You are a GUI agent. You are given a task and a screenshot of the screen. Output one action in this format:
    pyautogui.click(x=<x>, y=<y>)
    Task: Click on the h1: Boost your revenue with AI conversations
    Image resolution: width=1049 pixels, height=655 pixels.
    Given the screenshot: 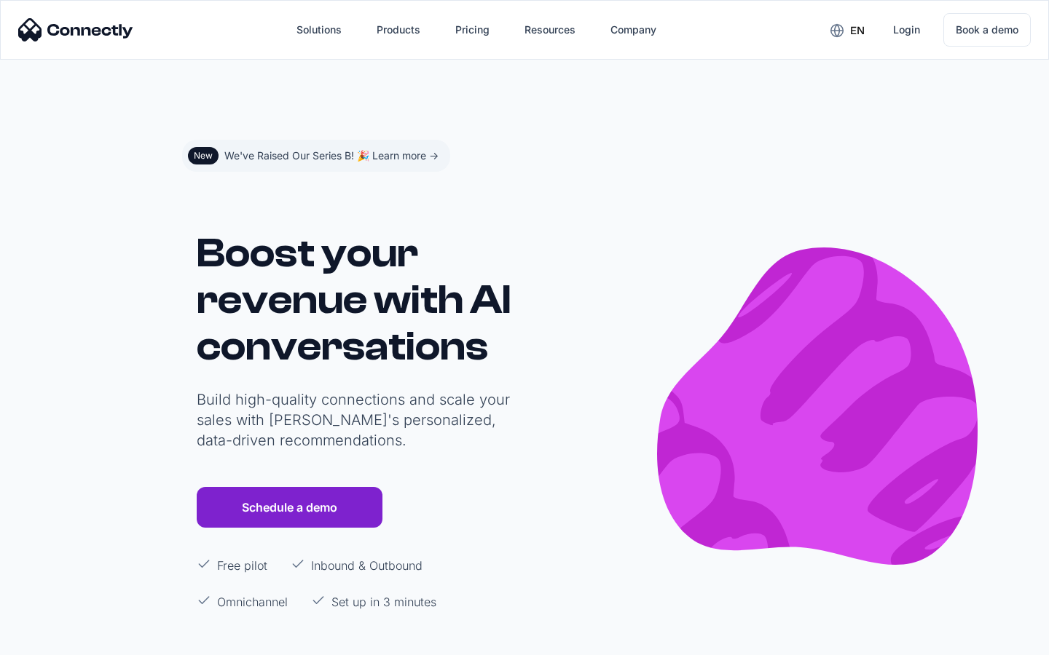 What is the action you would take?
    pyautogui.click(x=357, y=300)
    